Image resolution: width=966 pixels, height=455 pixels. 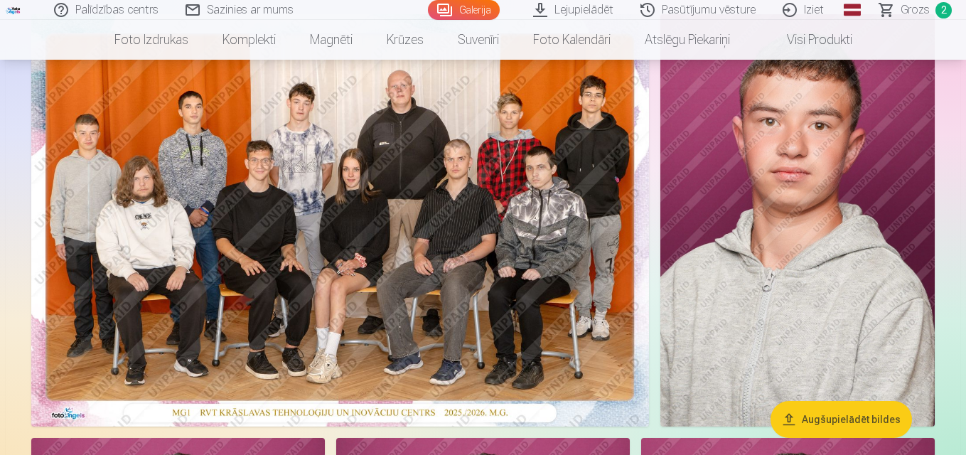 I want to click on a: Atslēgu piekariņi, so click(x=688, y=40).